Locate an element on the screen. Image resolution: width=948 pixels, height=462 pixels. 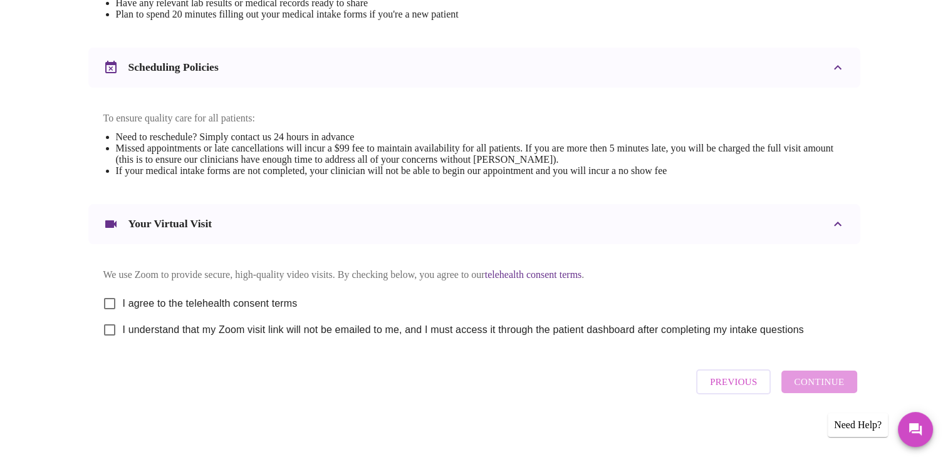
span: I agree to the telehealth consent terms is located at coordinates (210, 304).